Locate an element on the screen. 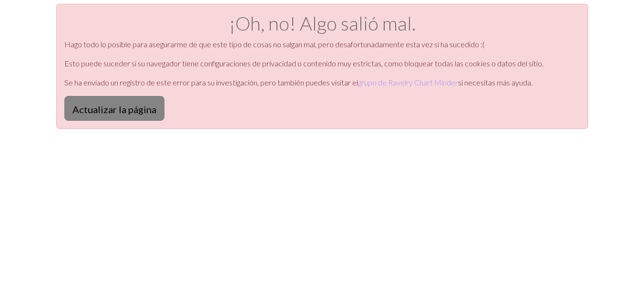 Image resolution: width=644 pixels, height=306 pixels. font: Esto puede suceder si su navegador tiene configuraciones de privacidad o contenido muy estrictas,... is located at coordinates (304, 63).